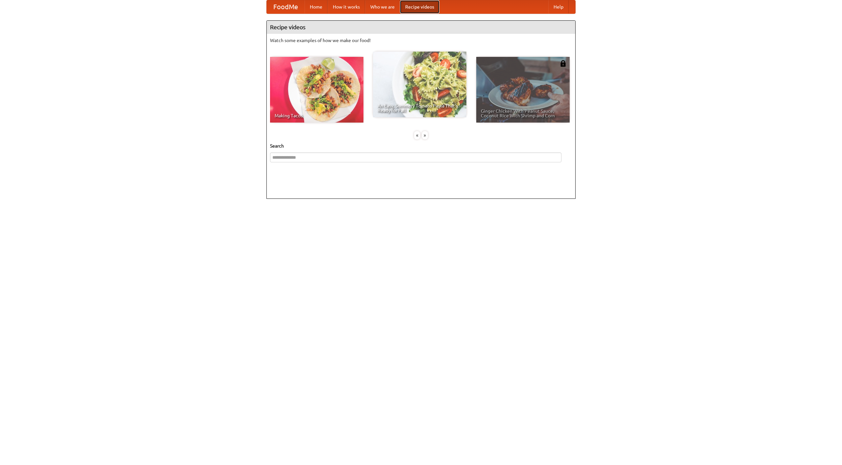 This screenshot has width=842, height=465. I want to click on a: FoodMe, so click(285, 7).